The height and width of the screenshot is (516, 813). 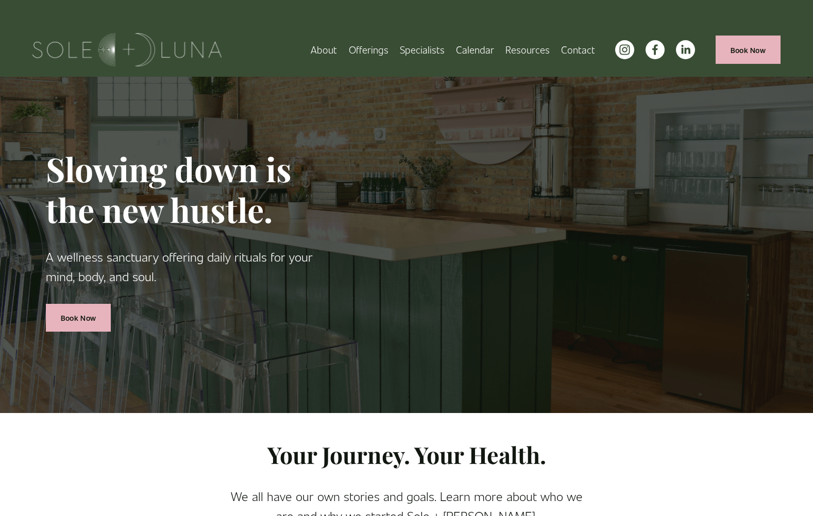 I want to click on img: Sole + Luna, so click(x=127, y=49).